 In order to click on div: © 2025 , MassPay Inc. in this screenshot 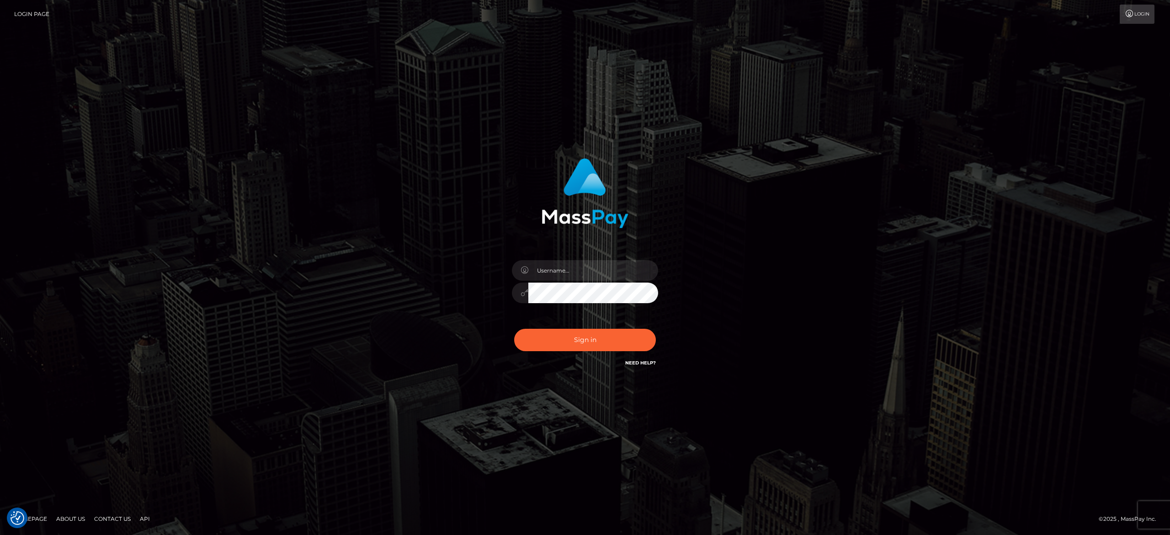, I will do `click(1131, 519)`.